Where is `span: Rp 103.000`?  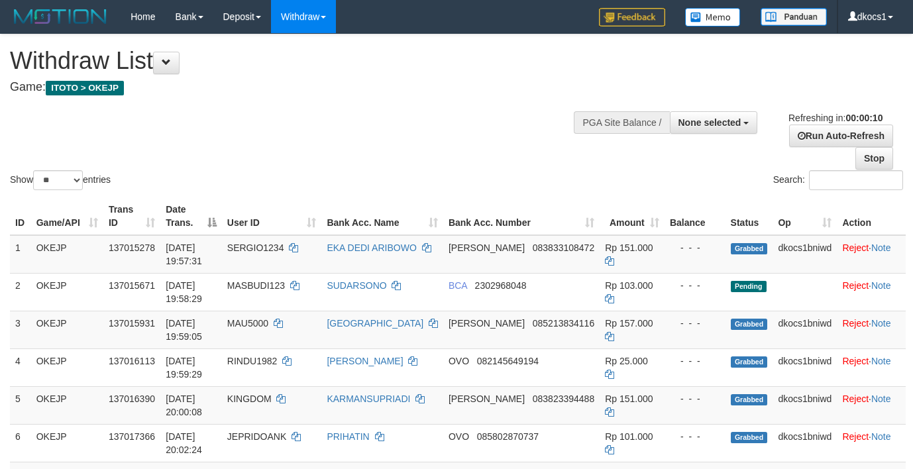 span: Rp 103.000 is located at coordinates (629, 286).